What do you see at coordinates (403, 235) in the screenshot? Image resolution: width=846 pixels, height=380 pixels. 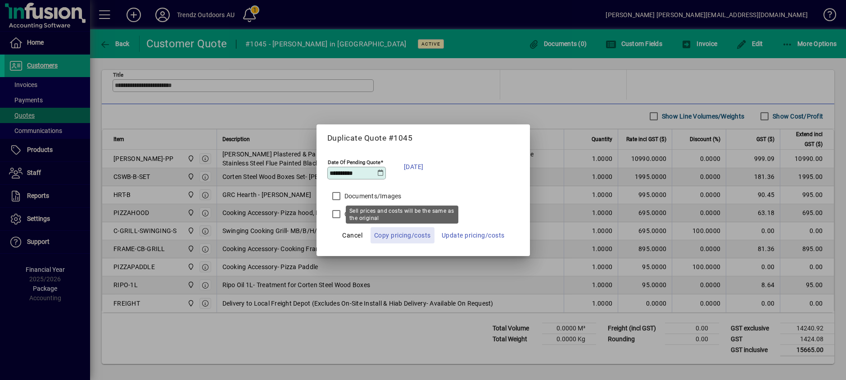 I see `span: Copy pricing/costs` at bounding box center [403, 235].